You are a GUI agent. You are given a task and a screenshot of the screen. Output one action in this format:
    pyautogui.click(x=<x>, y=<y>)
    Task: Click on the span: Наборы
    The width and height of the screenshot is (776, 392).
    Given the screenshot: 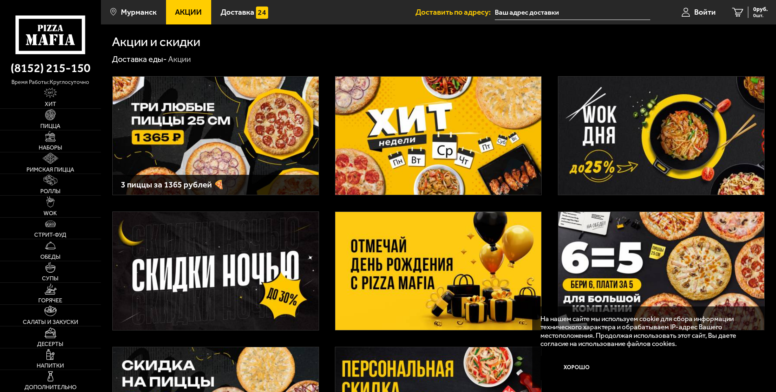 What is the action you would take?
    pyautogui.click(x=50, y=148)
    